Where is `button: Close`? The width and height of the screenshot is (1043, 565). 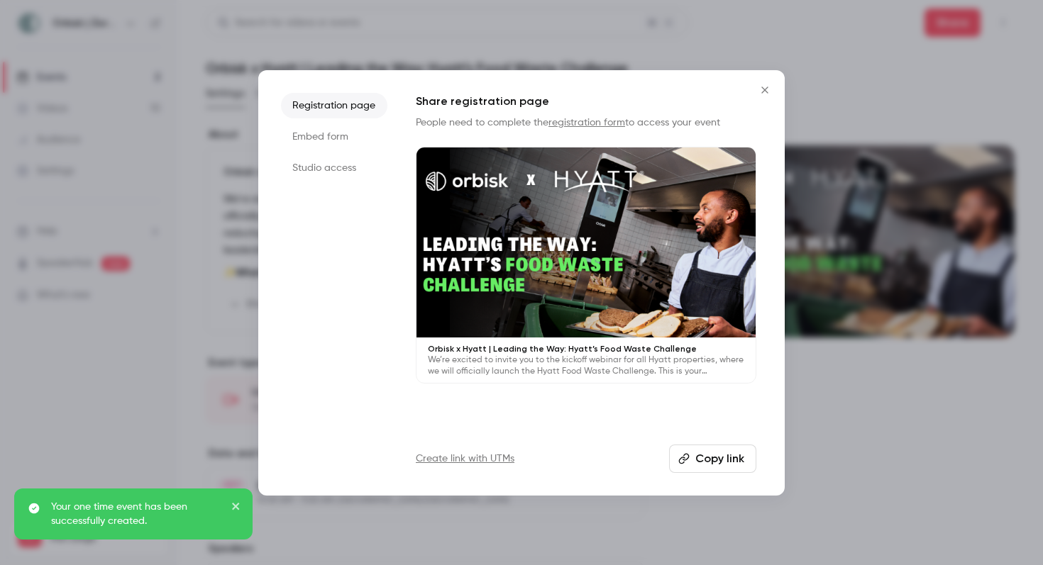 button: Close is located at coordinates (765, 90).